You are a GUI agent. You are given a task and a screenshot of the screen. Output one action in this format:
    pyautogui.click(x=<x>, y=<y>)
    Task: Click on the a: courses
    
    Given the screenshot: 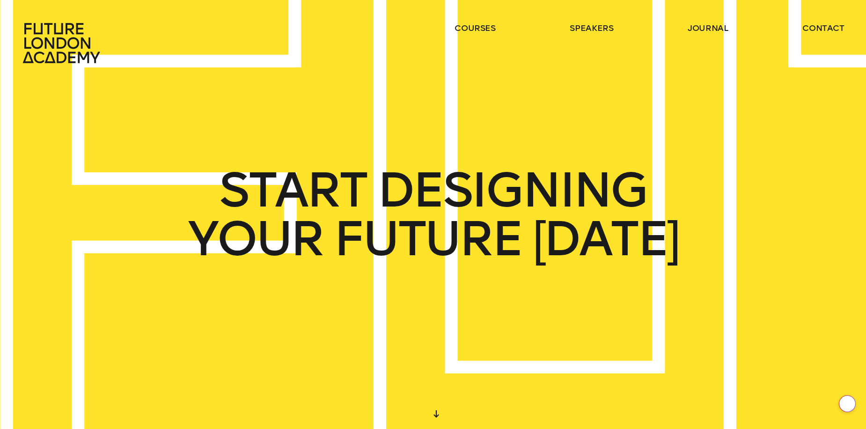 What is the action you would take?
    pyautogui.click(x=475, y=28)
    